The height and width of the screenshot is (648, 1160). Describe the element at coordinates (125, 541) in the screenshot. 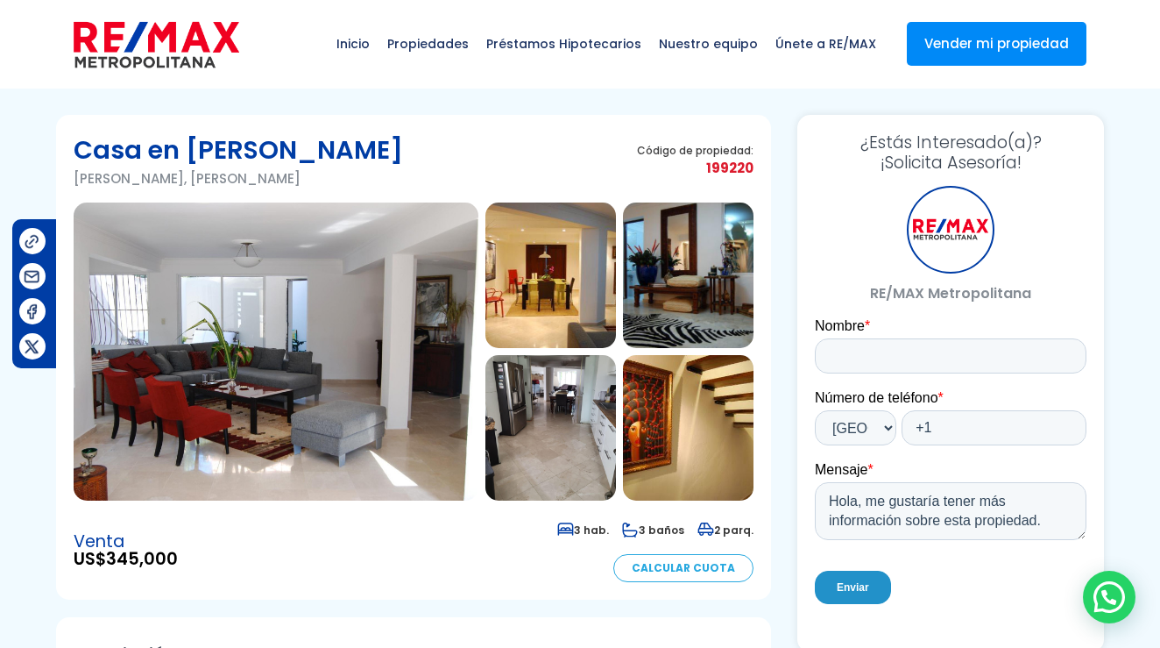

I see `span: Venta` at that location.